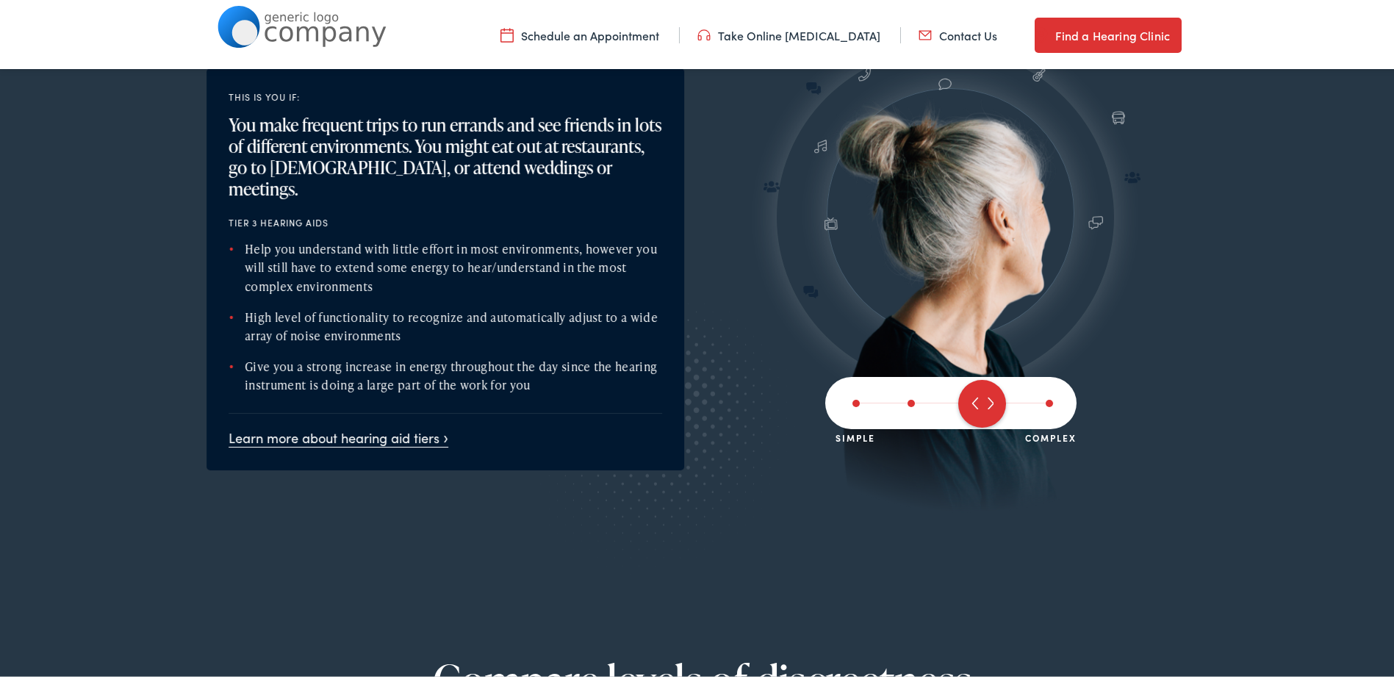 Image resolution: width=1394 pixels, height=679 pixels. I want to click on li: Help you understand with little effort in most environments, however you will still have to exten..., so click(445, 265).